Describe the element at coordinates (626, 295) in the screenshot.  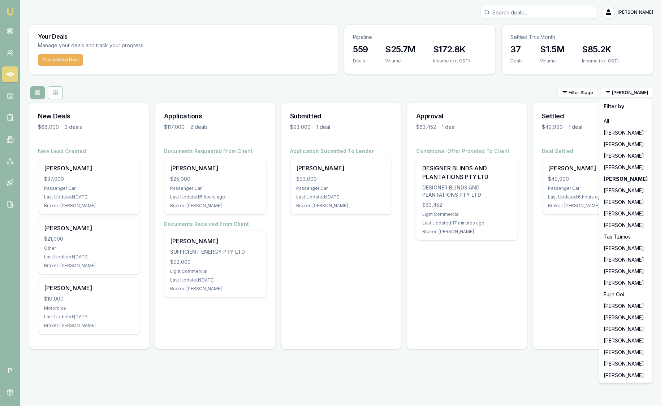
I see `div: Eujin Ooi` at that location.